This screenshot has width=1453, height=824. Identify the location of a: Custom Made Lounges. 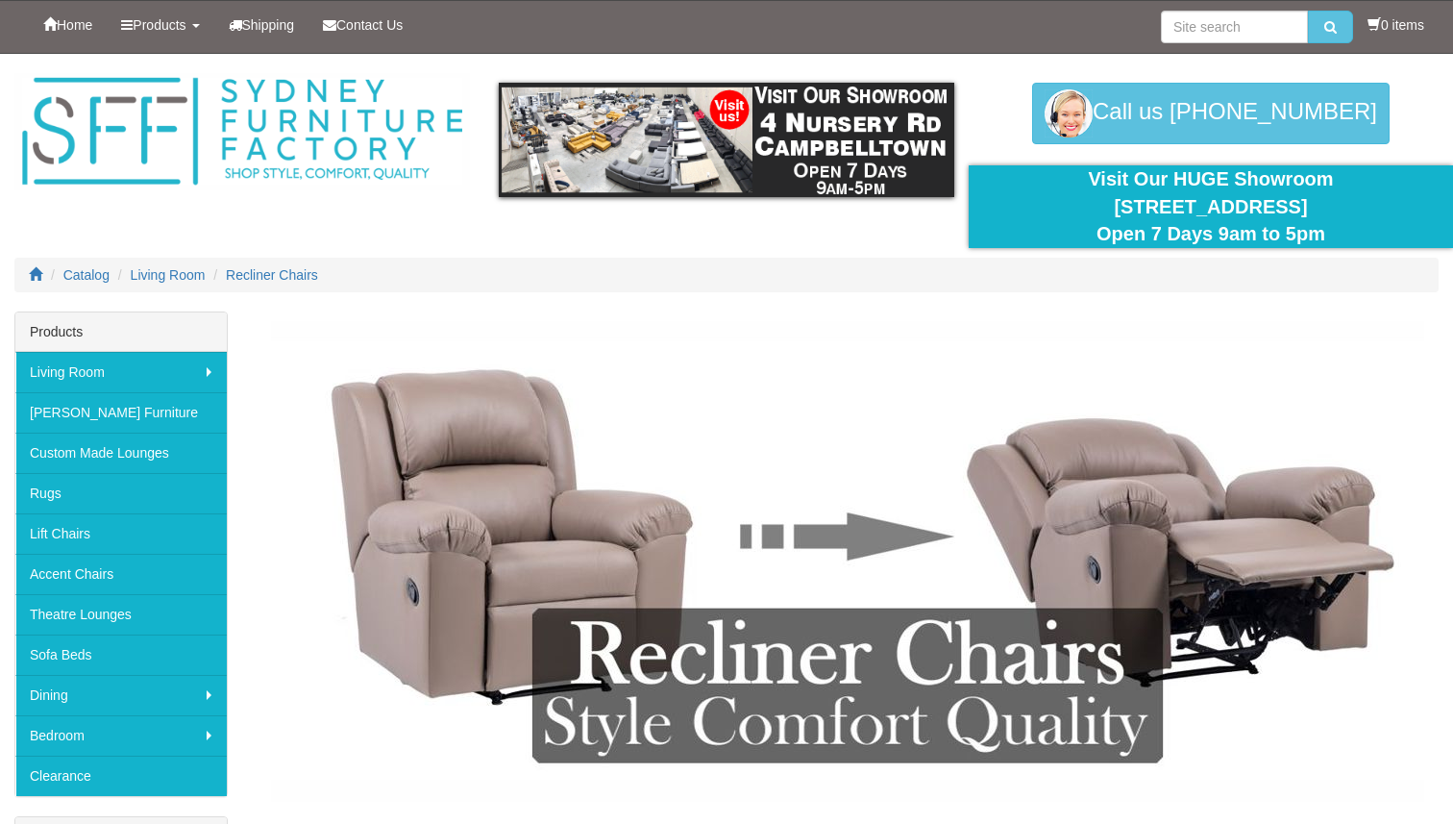
(121, 453).